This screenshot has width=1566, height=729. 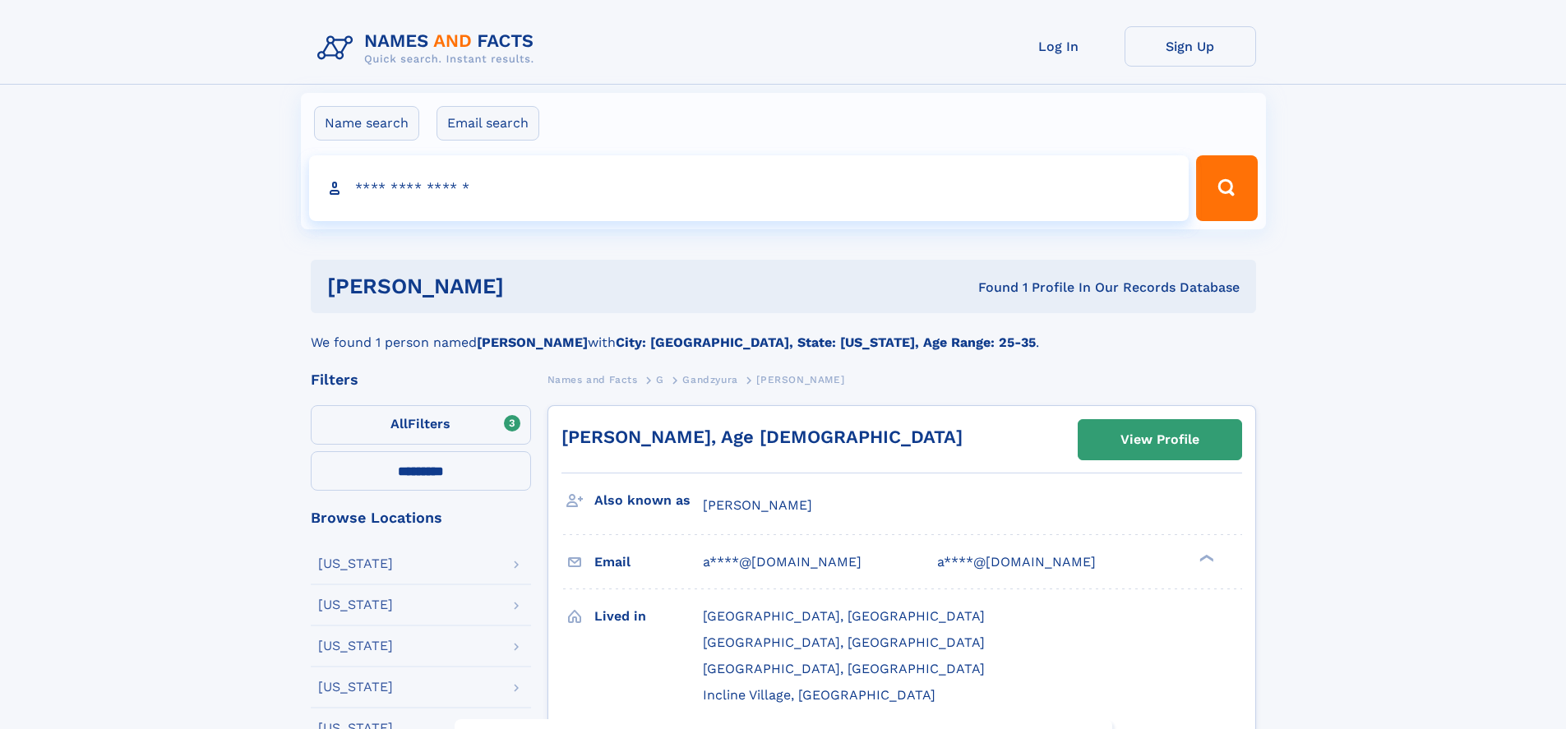 What do you see at coordinates (487, 123) in the screenshot?
I see `label: Email search` at bounding box center [487, 123].